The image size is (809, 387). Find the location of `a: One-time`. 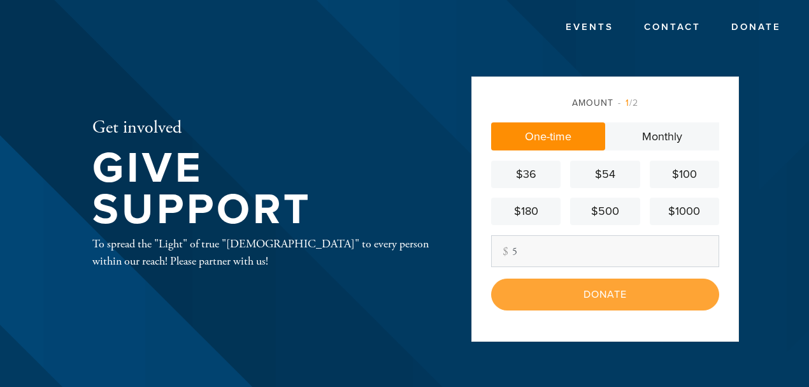

a: One-time is located at coordinates (548, 136).